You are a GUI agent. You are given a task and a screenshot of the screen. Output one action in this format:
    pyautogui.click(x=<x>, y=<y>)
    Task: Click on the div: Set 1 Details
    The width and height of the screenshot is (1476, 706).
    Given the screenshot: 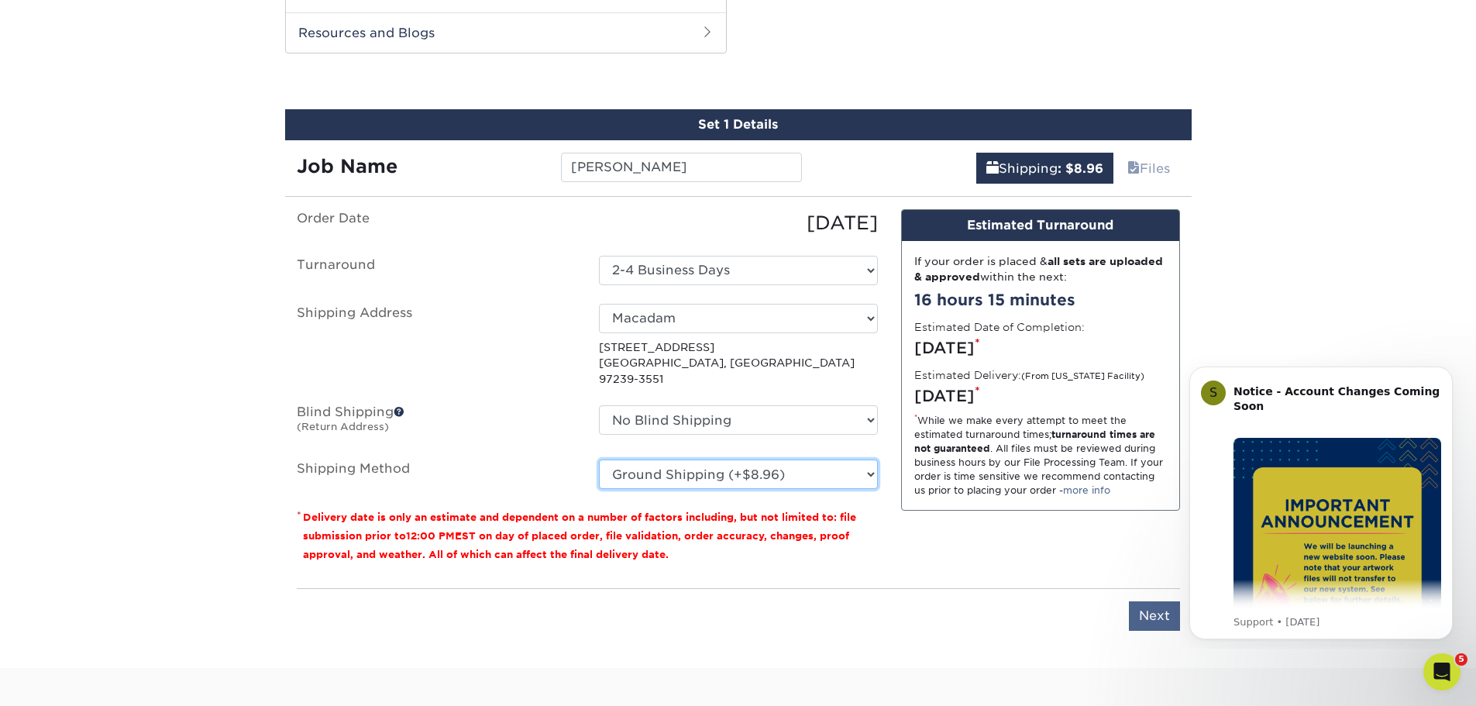 What is the action you would take?
    pyautogui.click(x=738, y=125)
    